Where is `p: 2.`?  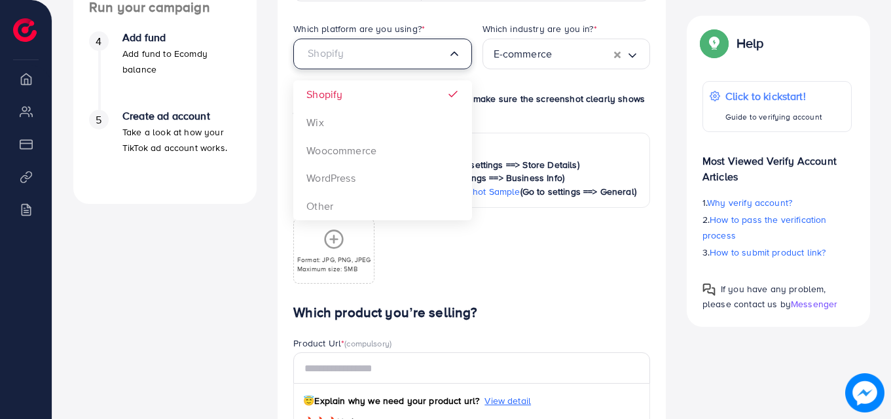 p: 2. is located at coordinates (777, 228).